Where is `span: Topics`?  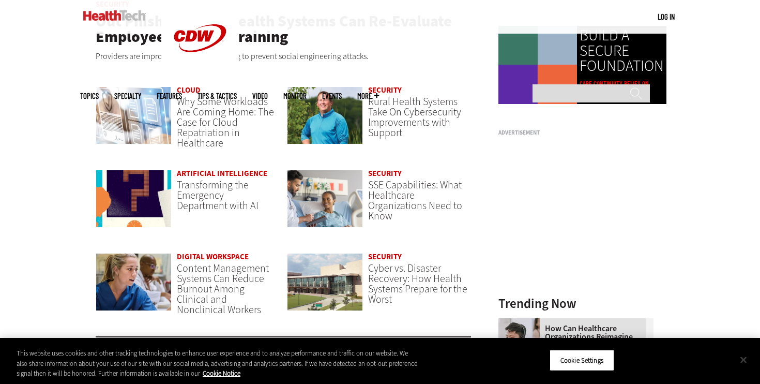
span: Topics is located at coordinates (89, 96).